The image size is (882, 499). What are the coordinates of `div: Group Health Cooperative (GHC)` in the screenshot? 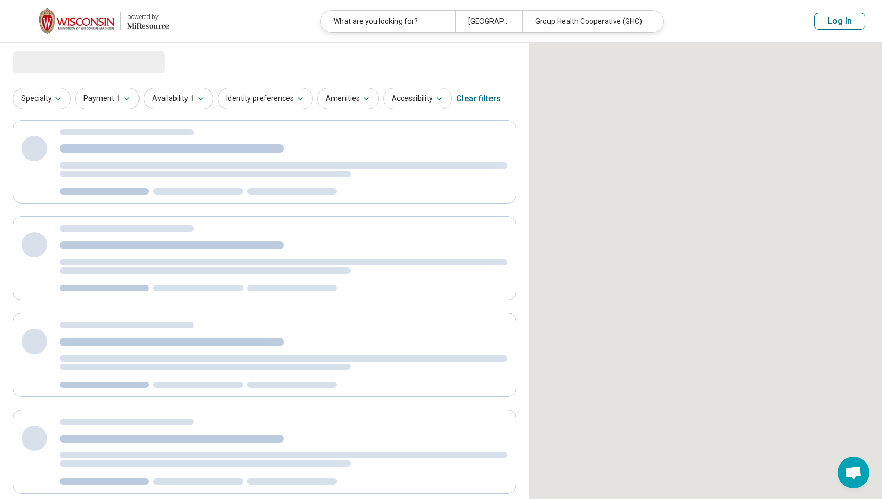 It's located at (589, 21).